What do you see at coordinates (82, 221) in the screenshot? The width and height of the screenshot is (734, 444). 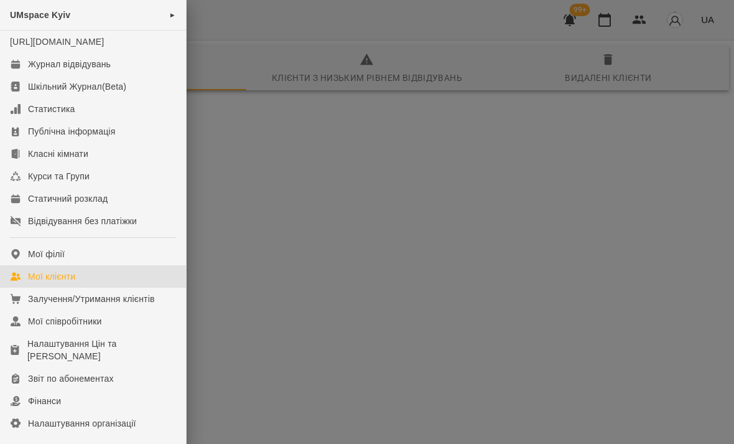 I see `div: Відвідування без платіжки` at bounding box center [82, 221].